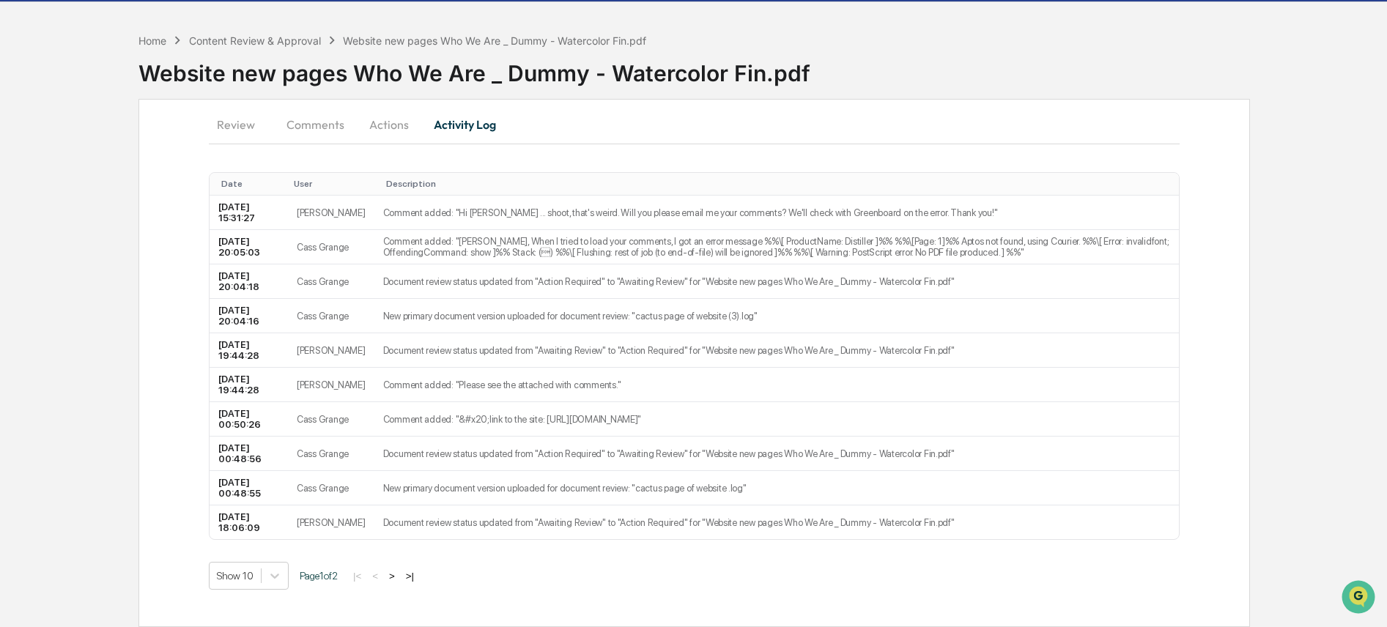 The height and width of the screenshot is (627, 1387). Describe the element at coordinates (61, 220) in the screenshot. I see `span: Data Lookup` at that location.